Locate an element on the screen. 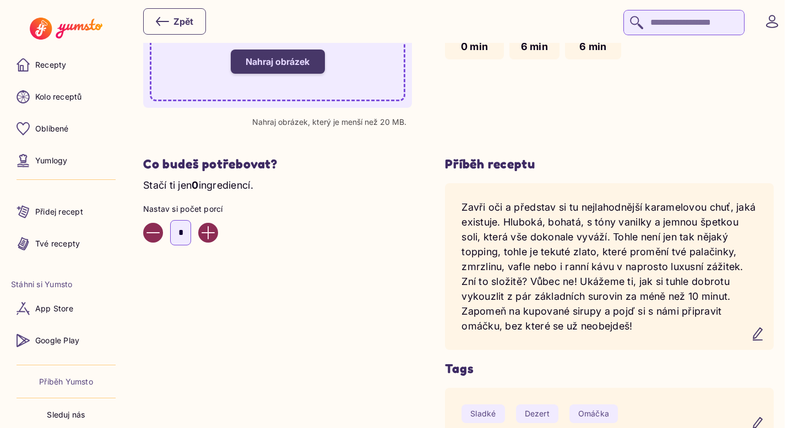 The width and height of the screenshot is (793, 428). p: Zavři oči a představ si tu nejlahodnější karamelovou chuť, jaká existuje. Hluboká, bohatá, s tóny... is located at coordinates (609, 266).